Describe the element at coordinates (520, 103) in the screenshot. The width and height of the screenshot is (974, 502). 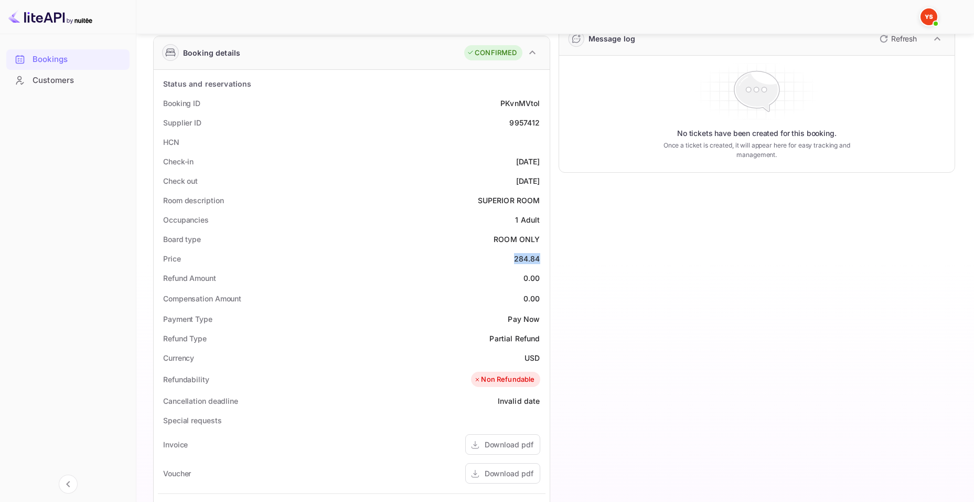
I see `div: PKvnMVtol` at that location.